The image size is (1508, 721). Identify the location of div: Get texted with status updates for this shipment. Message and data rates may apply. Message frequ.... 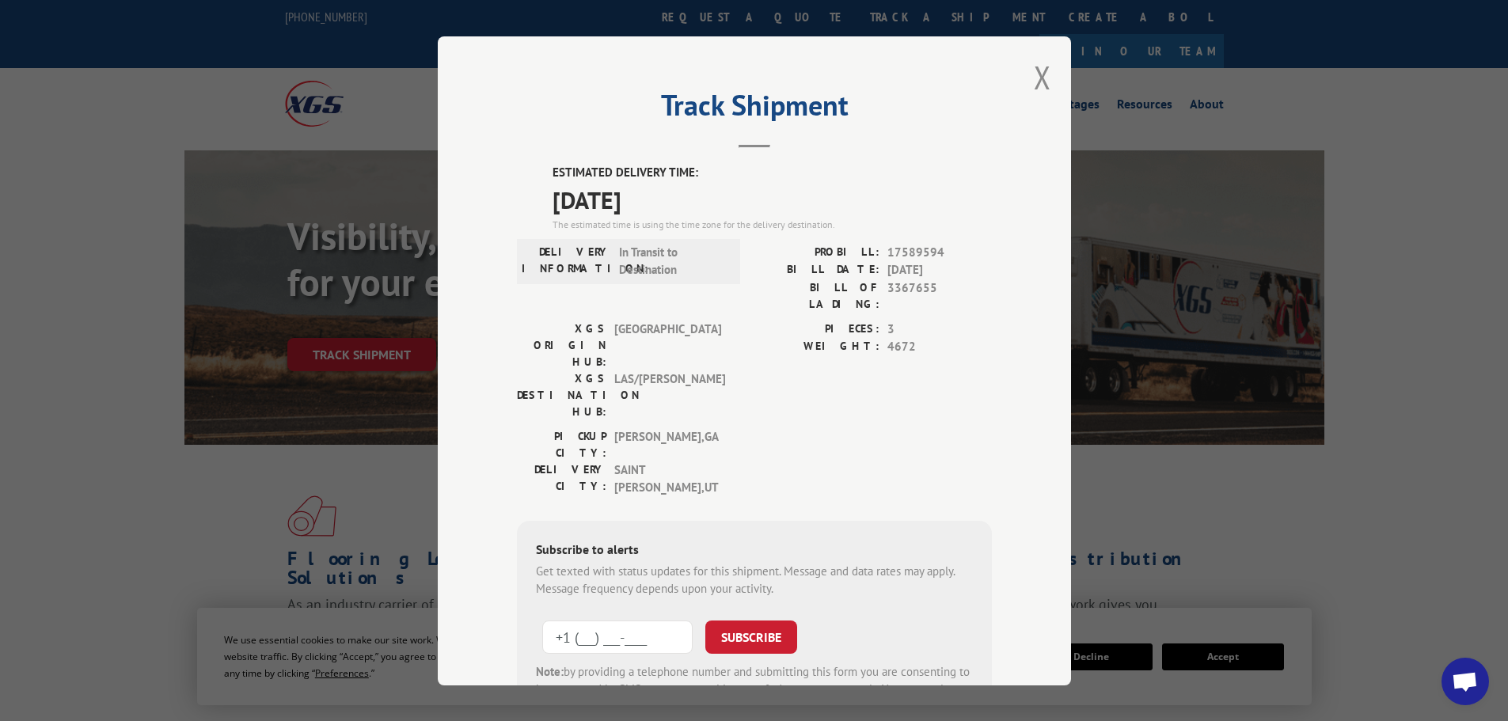
(755, 580).